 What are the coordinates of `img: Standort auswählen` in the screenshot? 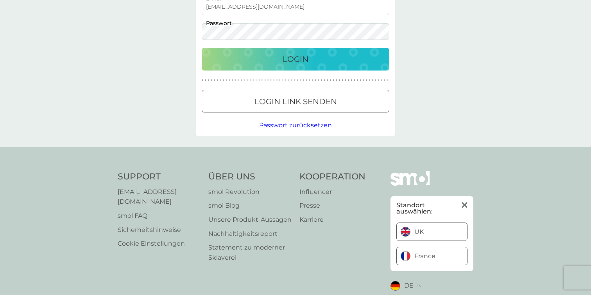 It's located at (419, 285).